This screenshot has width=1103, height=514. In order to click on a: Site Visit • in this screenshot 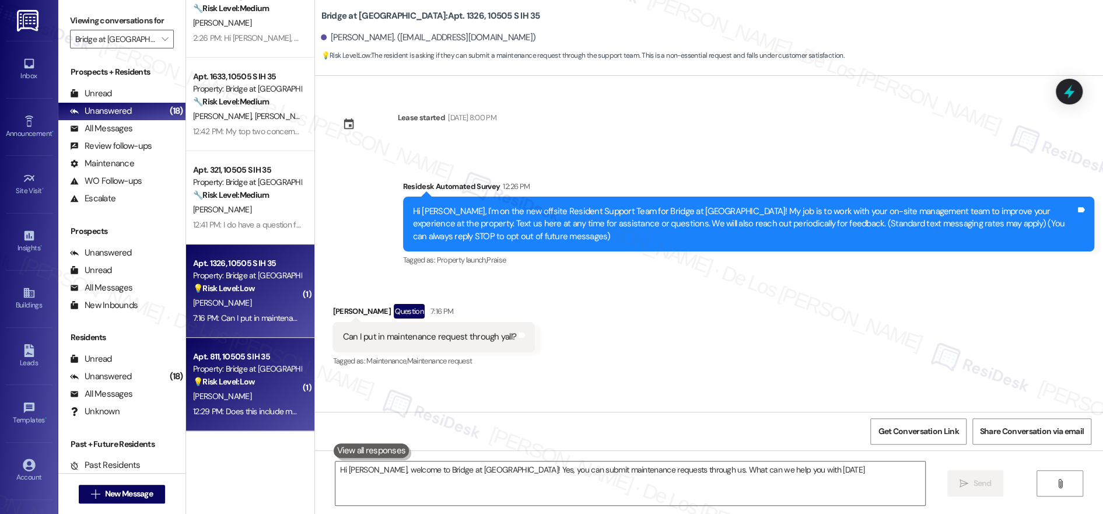, I will do `click(29, 184)`.